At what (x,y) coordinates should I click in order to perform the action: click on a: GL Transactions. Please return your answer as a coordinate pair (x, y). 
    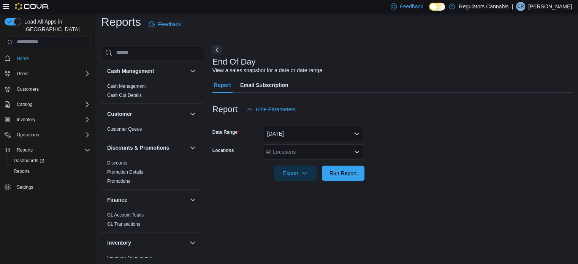
    Looking at the image, I should click on (124, 224).